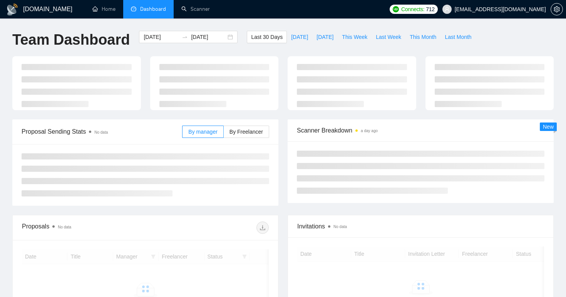 This screenshot has width=566, height=297. I want to click on span: New, so click(549, 127).